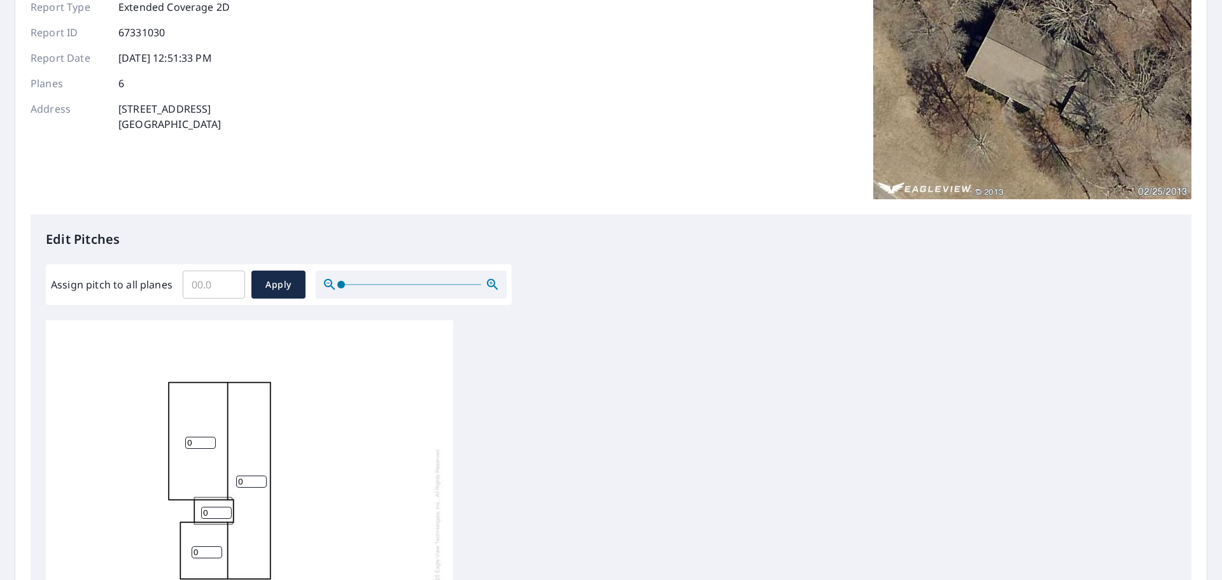  Describe the element at coordinates (69, 32) in the screenshot. I see `p: Report ID` at that location.